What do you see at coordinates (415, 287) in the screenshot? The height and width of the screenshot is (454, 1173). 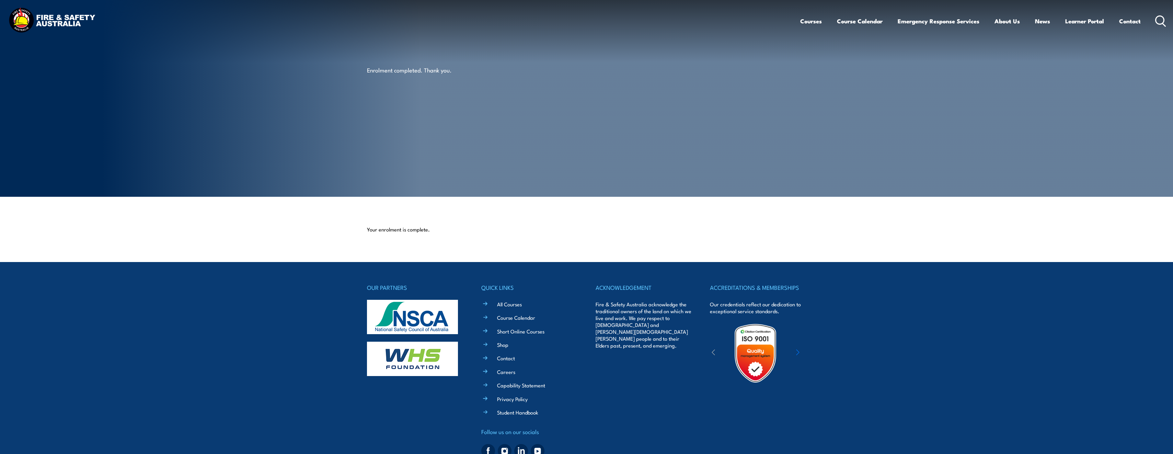 I see `h4: OUR PARTNERS` at bounding box center [415, 287].